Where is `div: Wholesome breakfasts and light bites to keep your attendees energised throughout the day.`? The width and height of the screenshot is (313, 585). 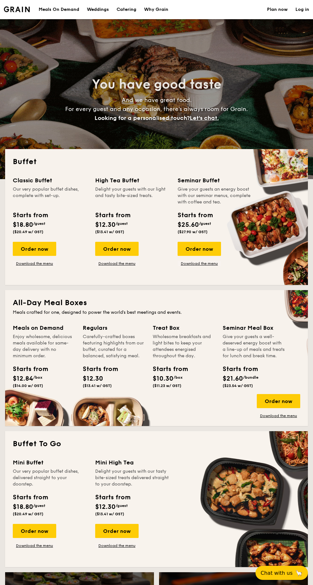
div: Wholesome breakfasts and light bites to keep your attendees energised throughout the day. is located at coordinates (184, 346).